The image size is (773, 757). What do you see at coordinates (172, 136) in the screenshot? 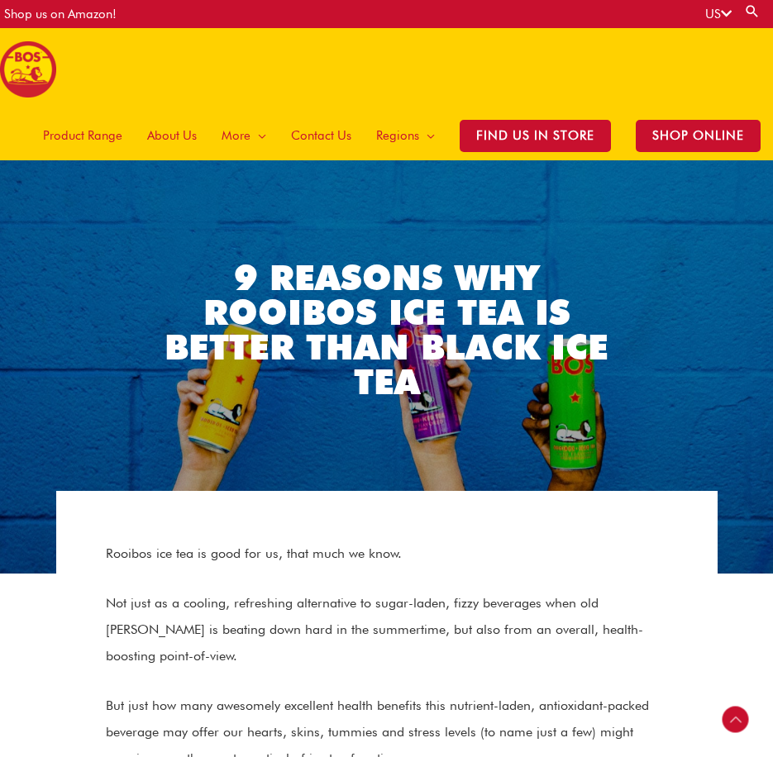
I see `a: About Us` at bounding box center [172, 136].